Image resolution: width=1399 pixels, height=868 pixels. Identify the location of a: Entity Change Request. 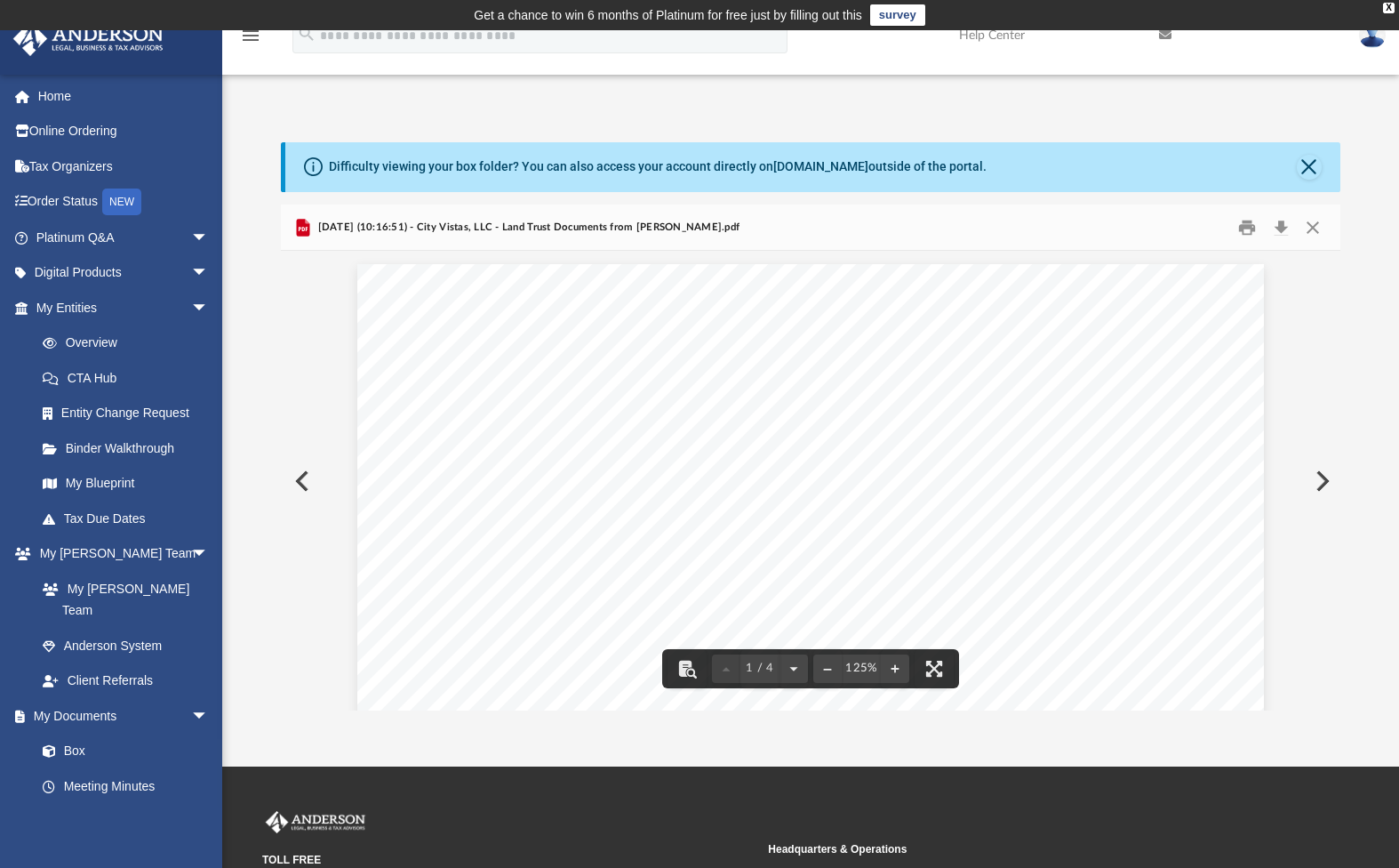
(130, 413).